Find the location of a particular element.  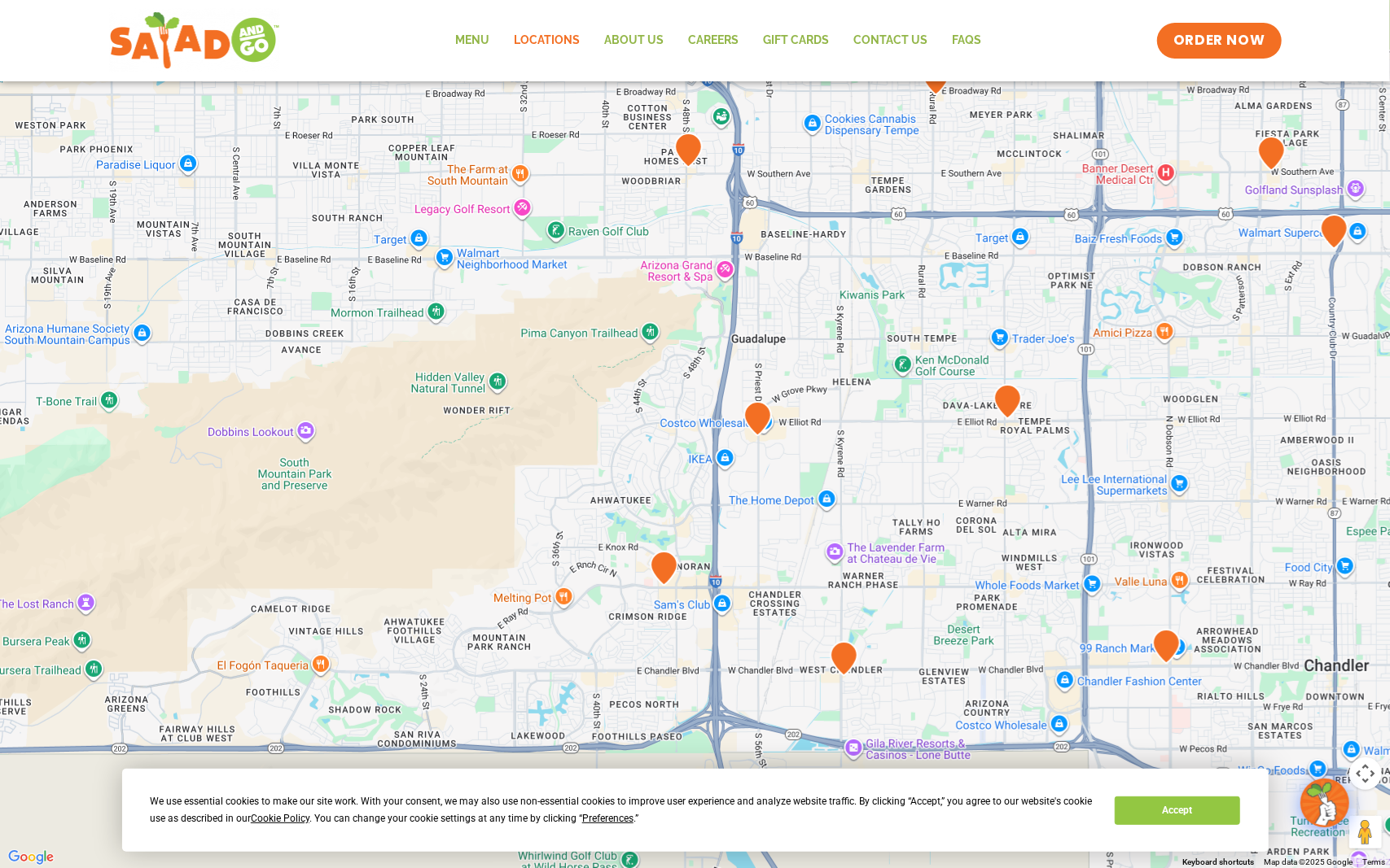

a: About Us is located at coordinates (634, 40).